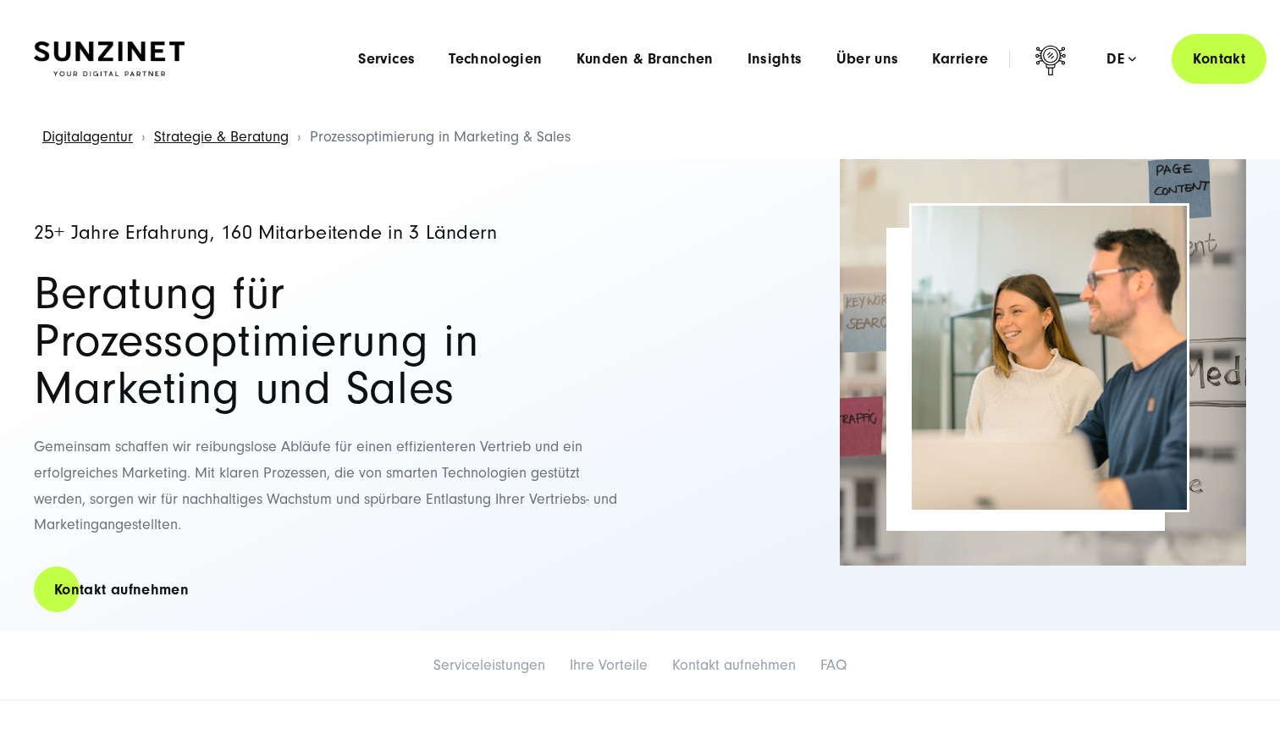 This screenshot has width=1280, height=729. I want to click on span: Prozessoptimierung in Marketing & Sales, so click(440, 136).